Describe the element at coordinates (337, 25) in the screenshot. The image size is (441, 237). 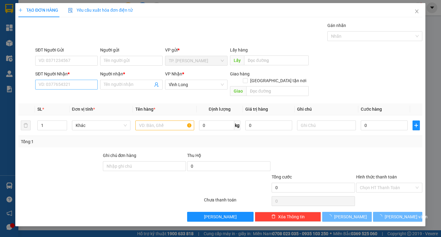
I see `label: Gán nhãn` at that location.